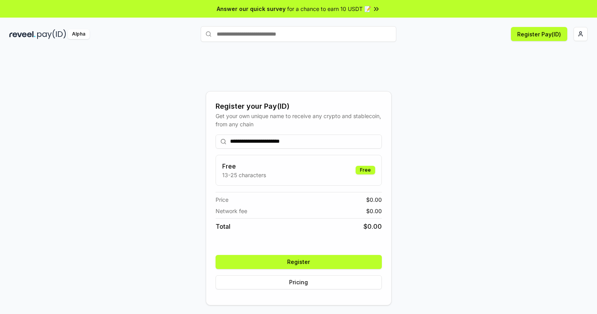 This screenshot has height=314, width=597. What do you see at coordinates (79, 34) in the screenshot?
I see `div: Alpha` at bounding box center [79, 34].